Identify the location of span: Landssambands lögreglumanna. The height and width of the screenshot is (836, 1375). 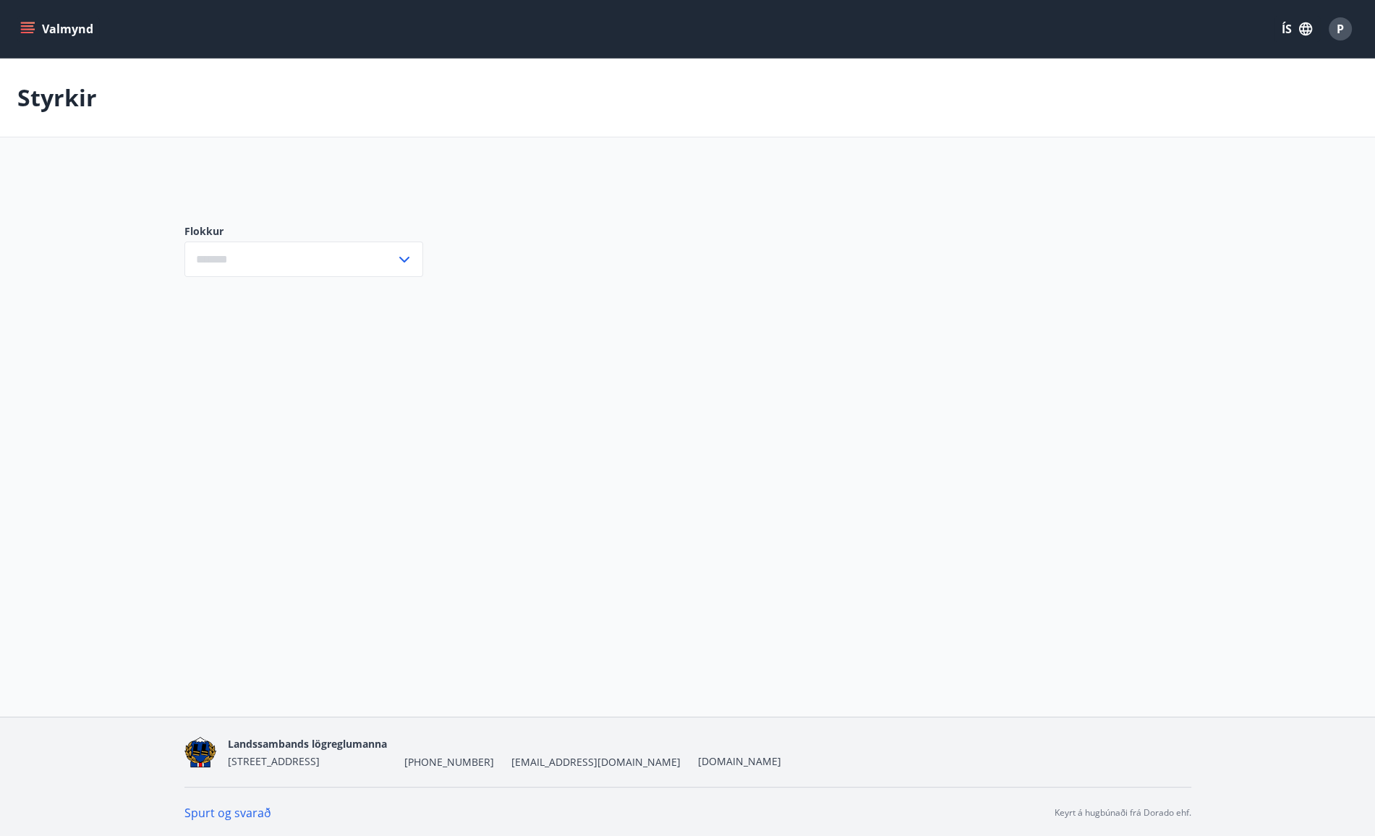
(307, 743).